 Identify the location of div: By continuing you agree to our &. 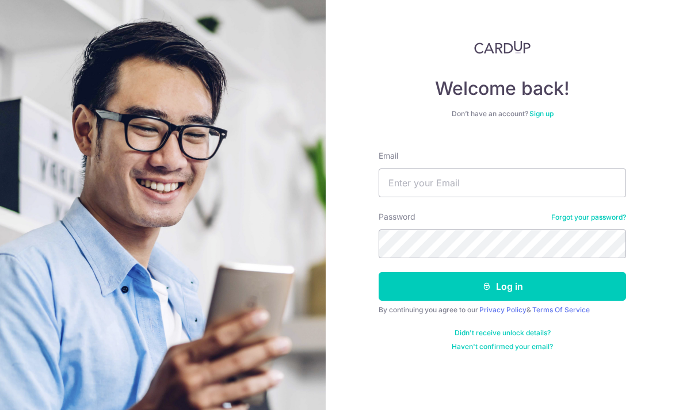
(502, 310).